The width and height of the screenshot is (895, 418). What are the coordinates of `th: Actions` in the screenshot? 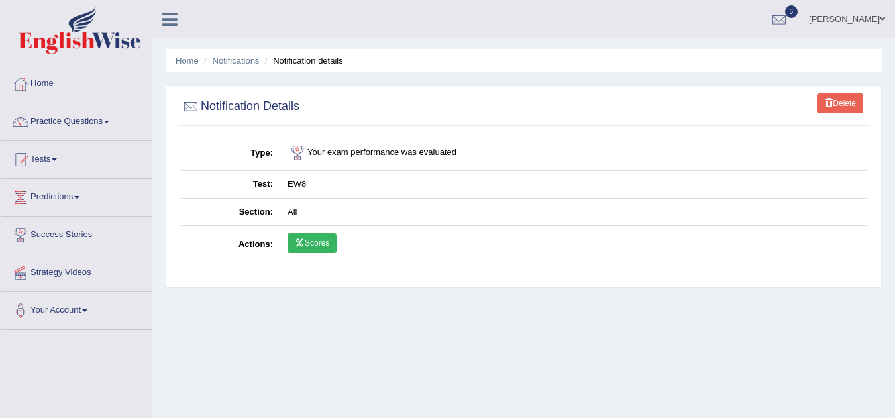 It's located at (231, 245).